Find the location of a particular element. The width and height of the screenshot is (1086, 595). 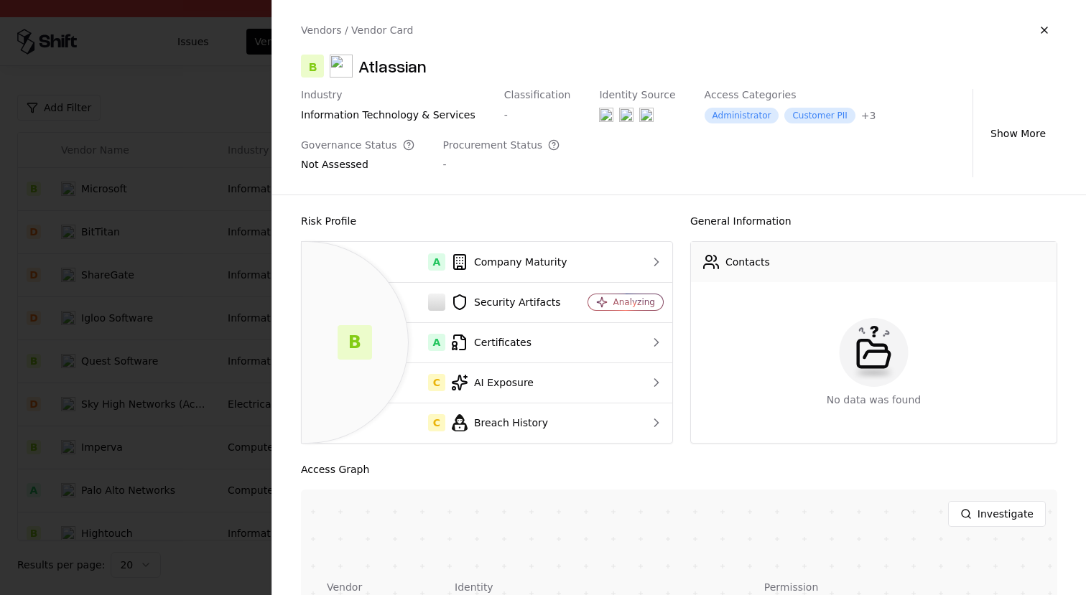

div: Permission is located at coordinates (873, 587).